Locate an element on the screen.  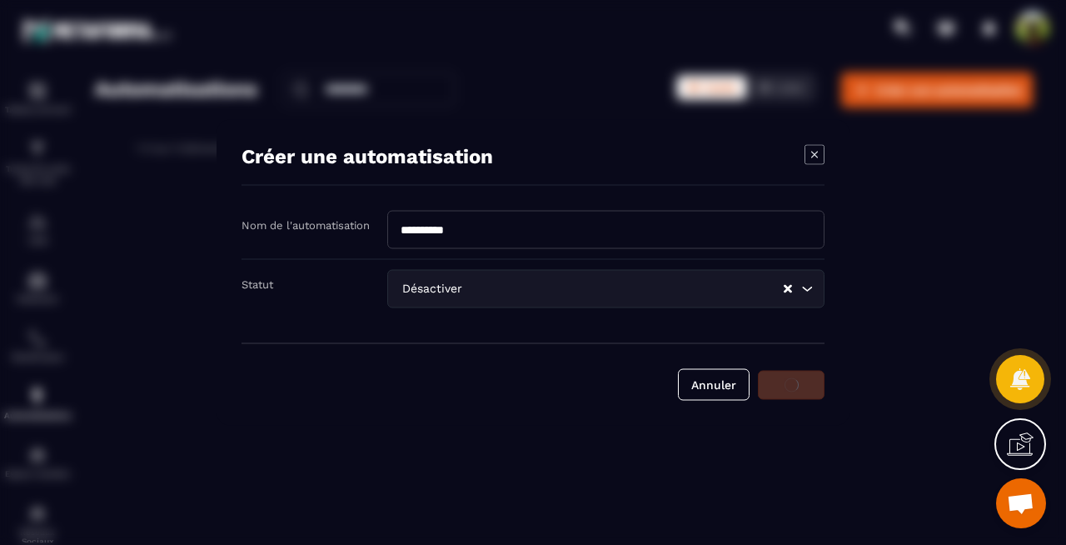
div: Search for option is located at coordinates (606, 289).